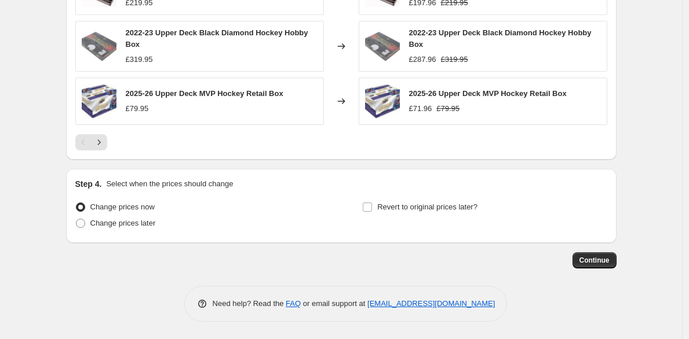 The image size is (689, 339). What do you see at coordinates (448, 109) in the screenshot?
I see `strike: £79.95` at bounding box center [448, 109].